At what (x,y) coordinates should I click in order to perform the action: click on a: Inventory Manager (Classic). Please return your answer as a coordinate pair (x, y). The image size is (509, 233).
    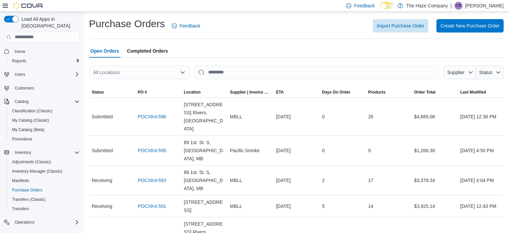
    Looking at the image, I should click on (37, 171).